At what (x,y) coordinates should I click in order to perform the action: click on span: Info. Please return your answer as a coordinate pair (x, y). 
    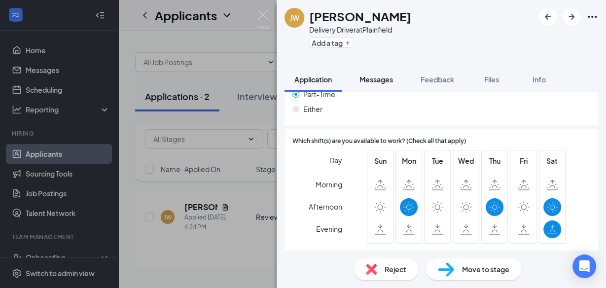
    Looking at the image, I should click on (539, 79).